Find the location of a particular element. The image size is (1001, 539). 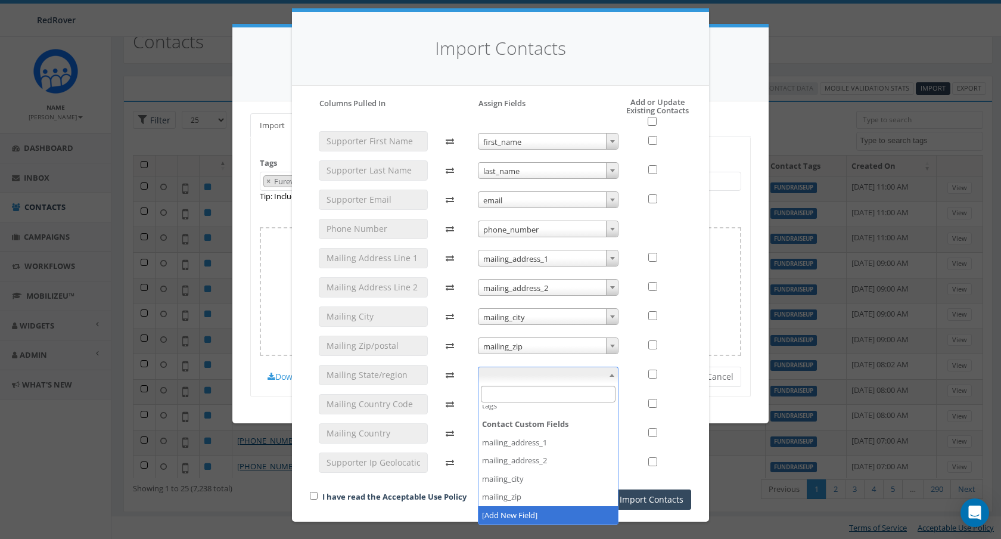

a: I have read the Acceptable Use Policy is located at coordinates (394, 496).